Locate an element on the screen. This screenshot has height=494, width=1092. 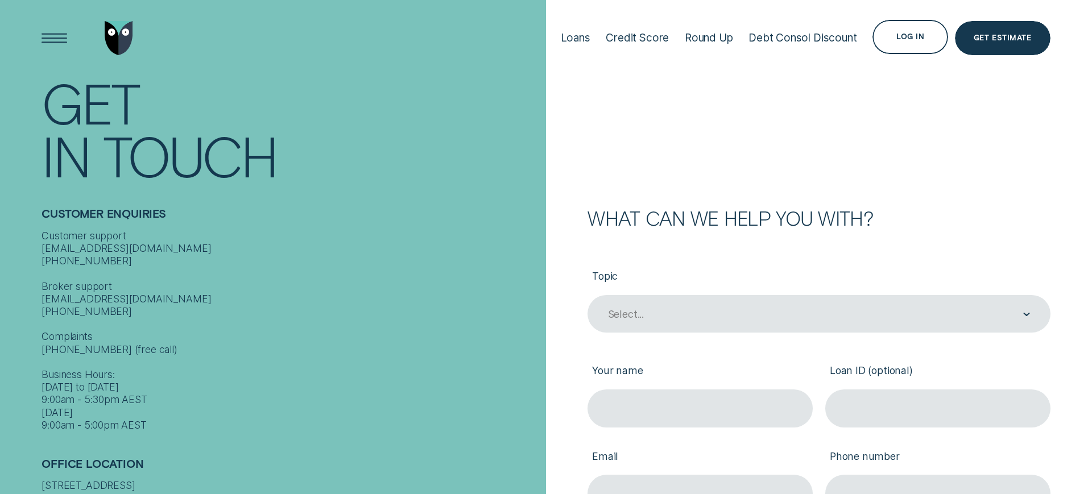
div: Select... is located at coordinates (625, 314).